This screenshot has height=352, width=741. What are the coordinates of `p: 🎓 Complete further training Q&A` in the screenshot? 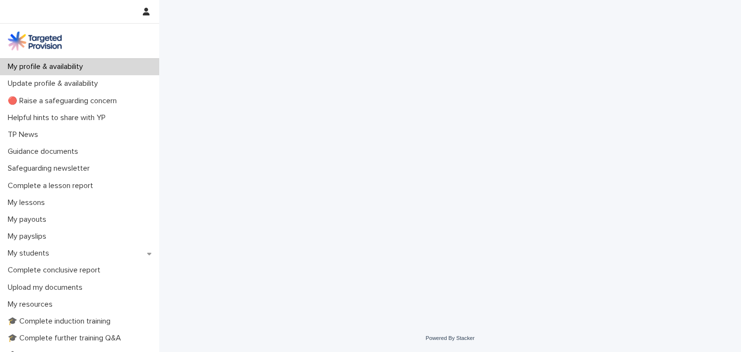 It's located at (66, 338).